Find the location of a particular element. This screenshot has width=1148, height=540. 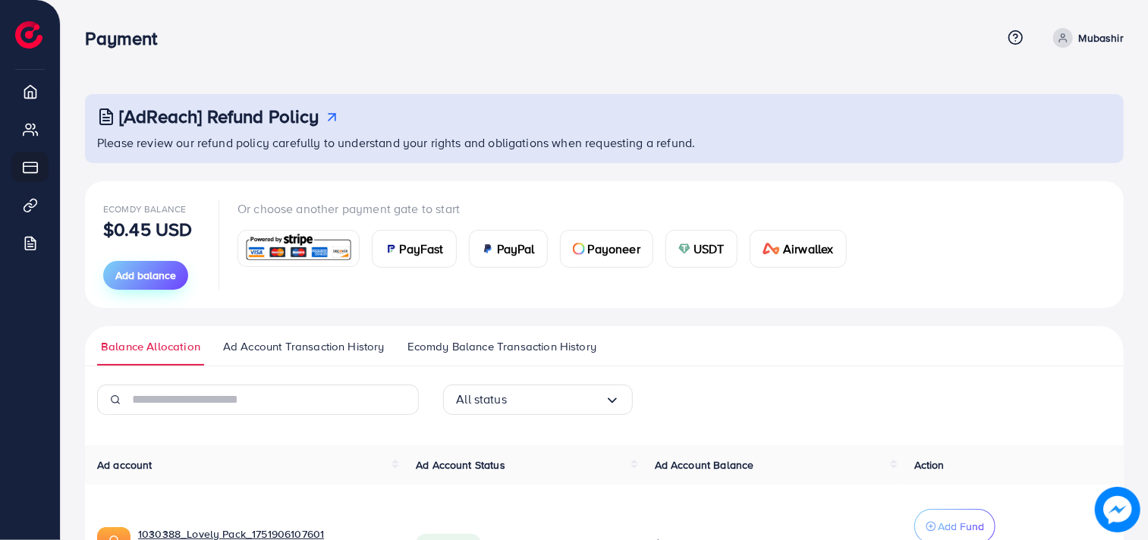

a: logo is located at coordinates (29, 35).